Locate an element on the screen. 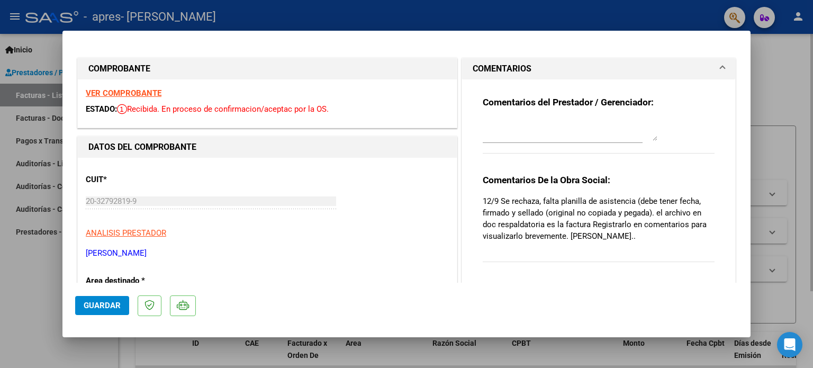 The width and height of the screenshot is (813, 368). a: VER COMPROBANTE is located at coordinates (123, 93).